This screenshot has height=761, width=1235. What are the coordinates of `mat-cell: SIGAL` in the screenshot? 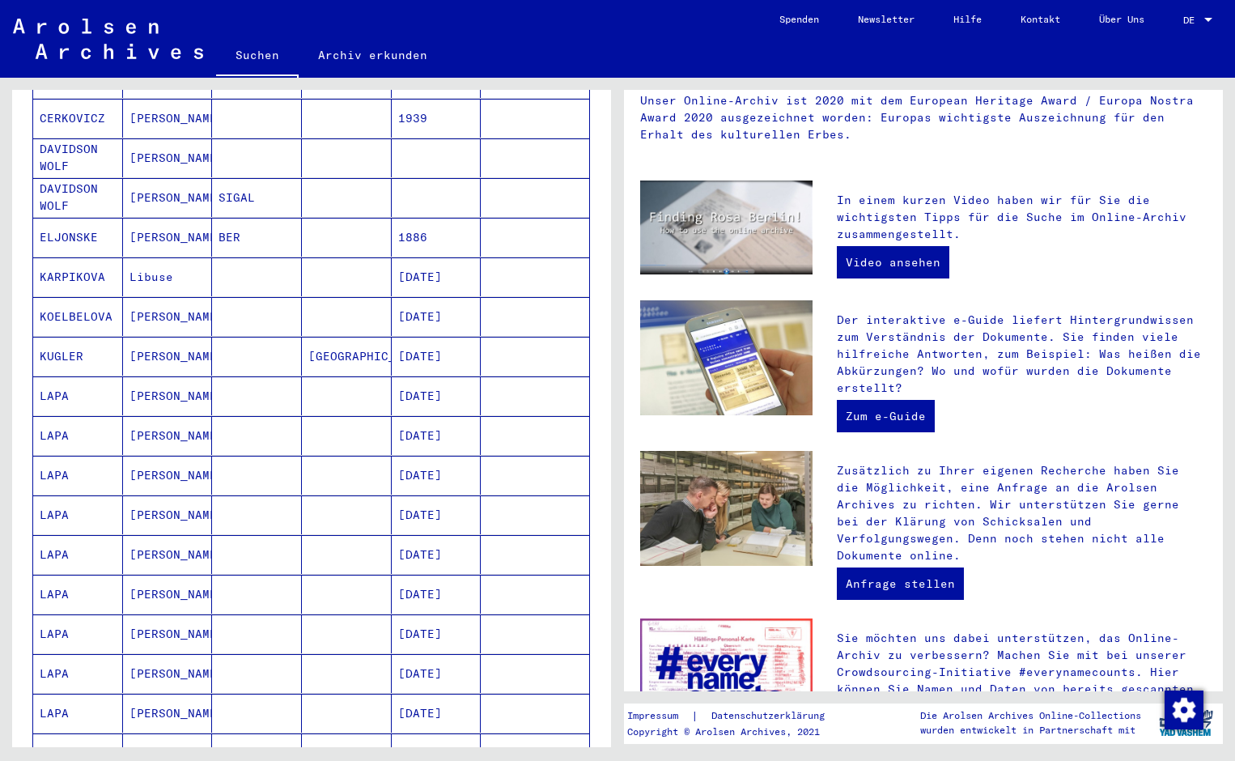 It's located at (257, 198).